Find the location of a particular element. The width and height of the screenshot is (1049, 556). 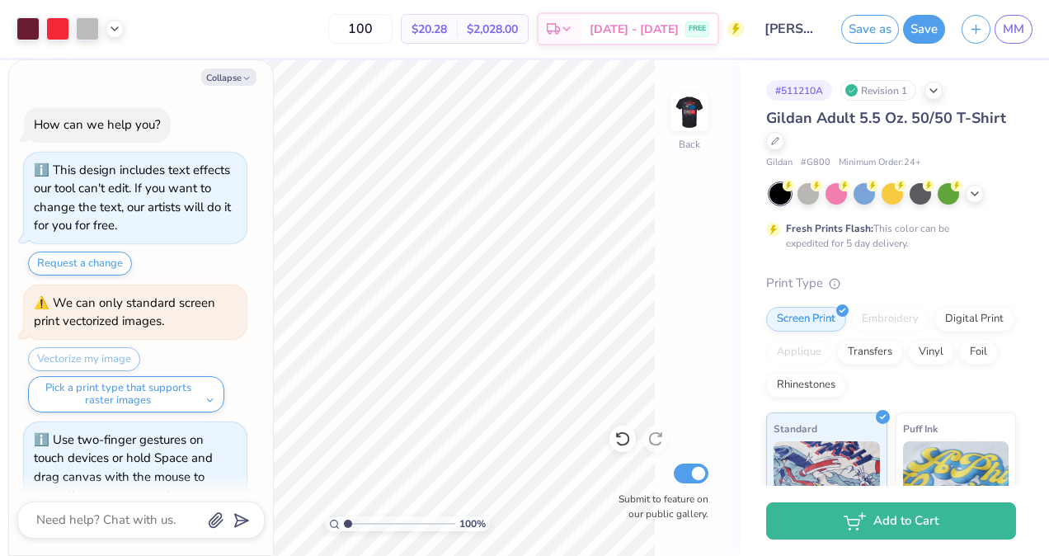

img: Standard is located at coordinates (826, 482).